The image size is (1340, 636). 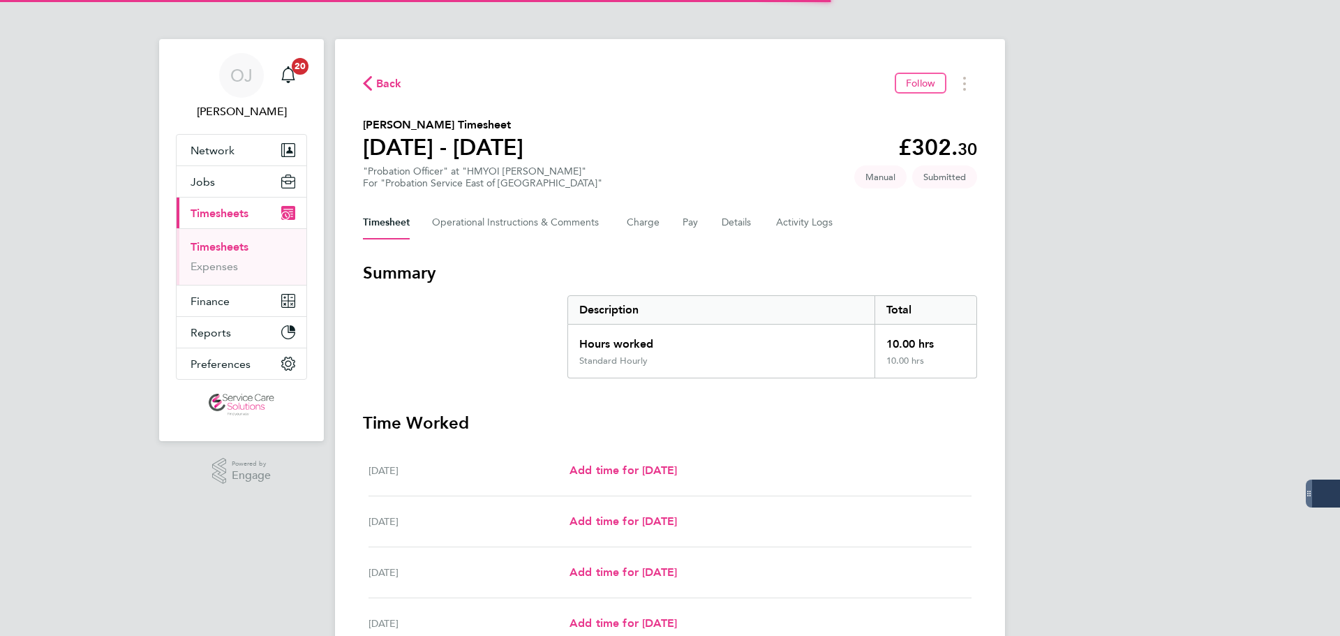 What do you see at coordinates (214, 266) in the screenshot?
I see `a: Expenses` at bounding box center [214, 266].